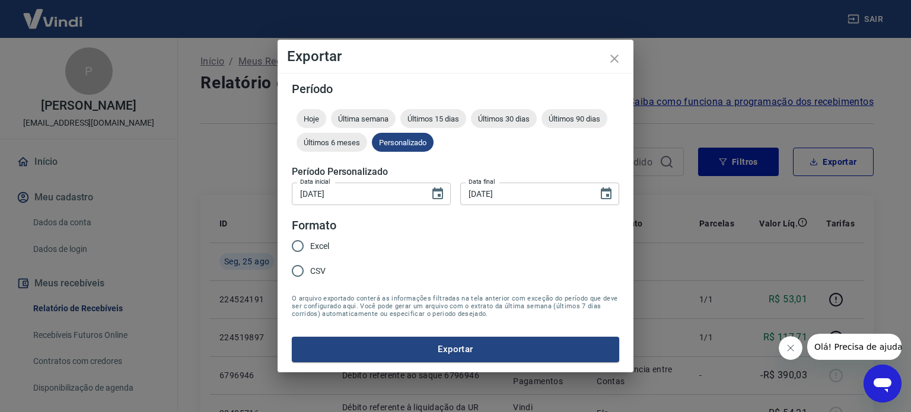  What do you see at coordinates (455, 172) in the screenshot?
I see `h5: Período Personalizado` at bounding box center [455, 172].